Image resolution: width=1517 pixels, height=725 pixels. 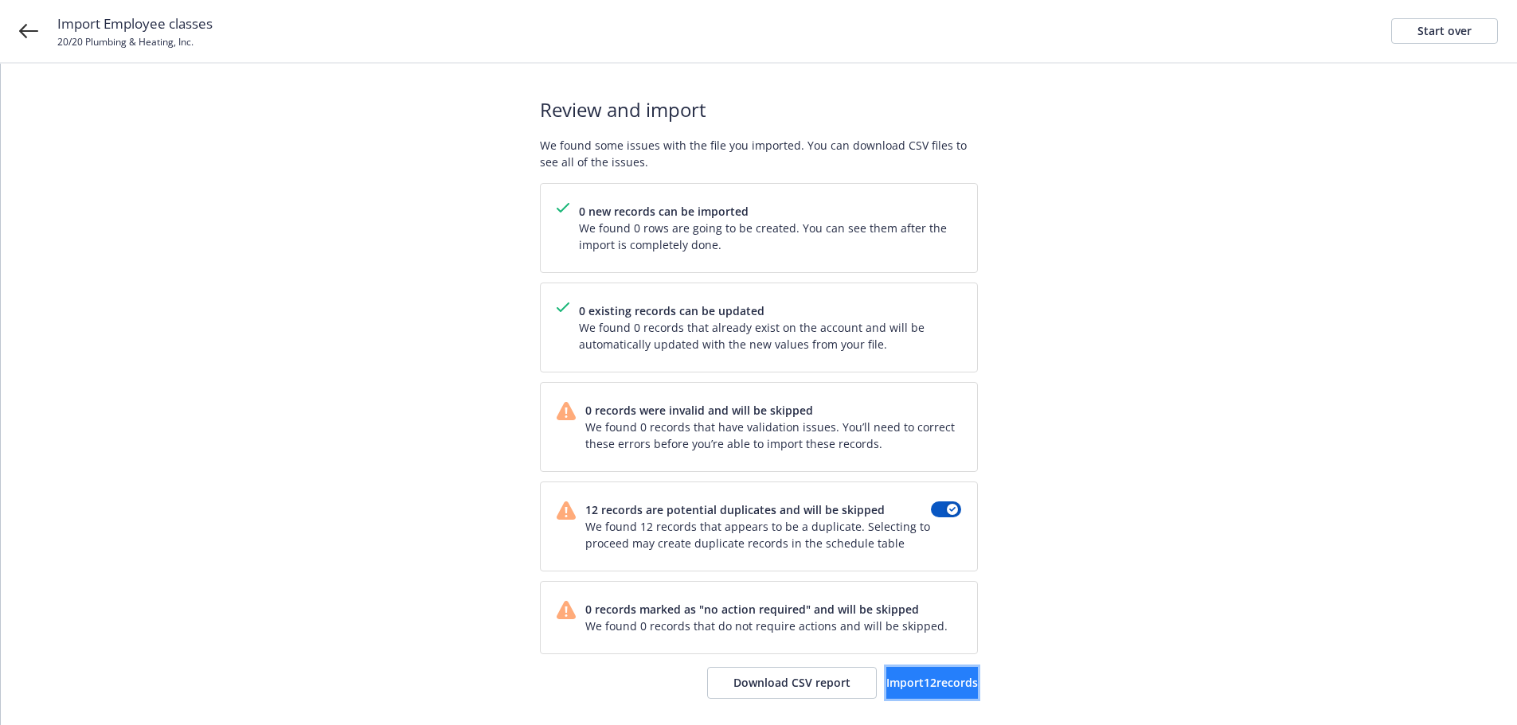 What do you see at coordinates (1444, 31) in the screenshot?
I see `a: Start over` at bounding box center [1444, 31].